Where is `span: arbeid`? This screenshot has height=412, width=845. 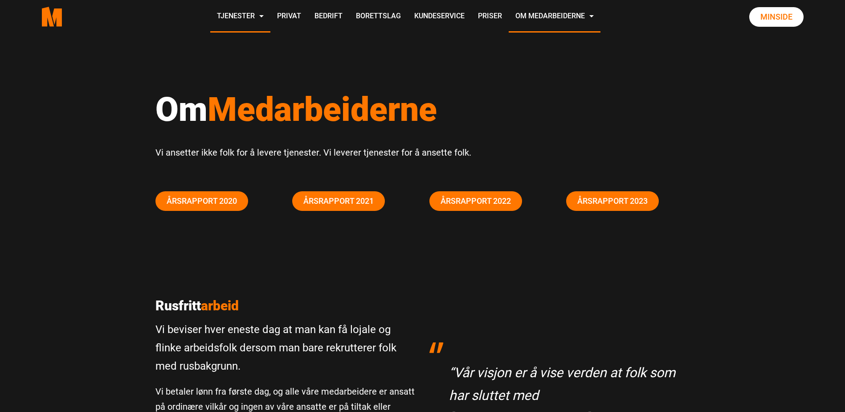 span: arbeid is located at coordinates (220, 305).